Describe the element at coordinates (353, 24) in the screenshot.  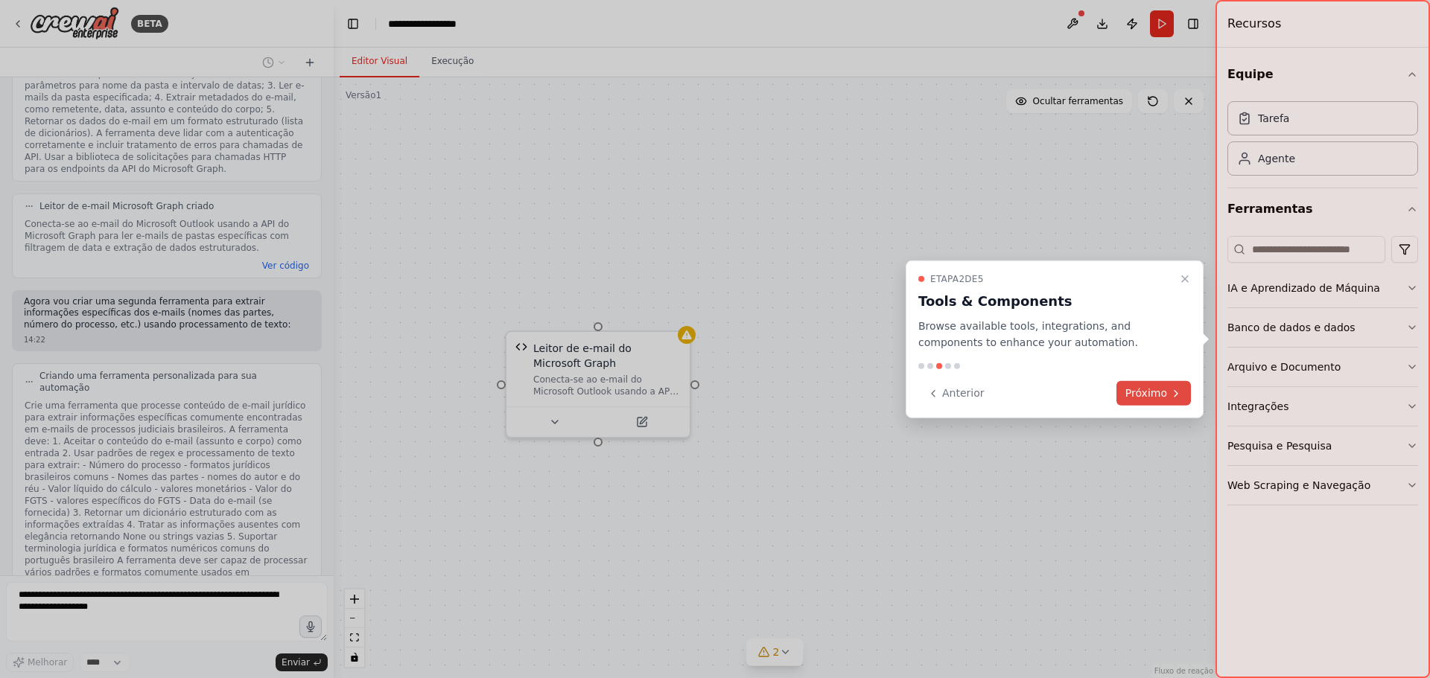
I see `button: Ocultar barra lateral esquerda` at that location.